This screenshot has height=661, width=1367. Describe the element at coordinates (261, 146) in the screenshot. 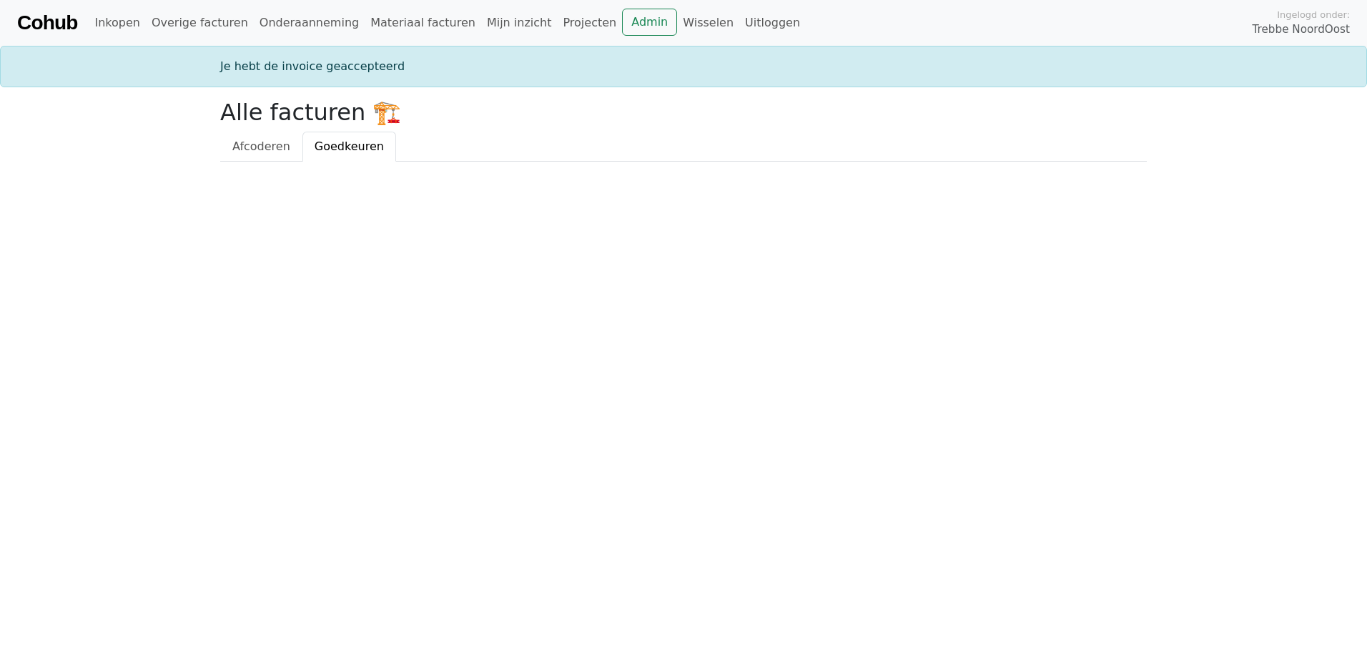

I see `span: Afcoderen` at that location.